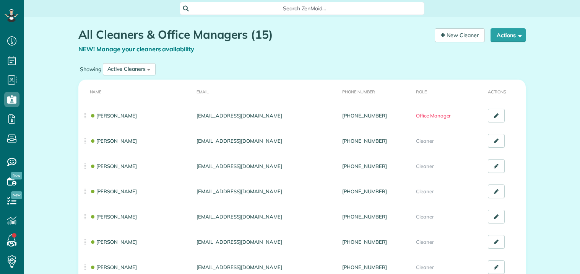 The image size is (580, 274). I want to click on th: Name, so click(136, 91).